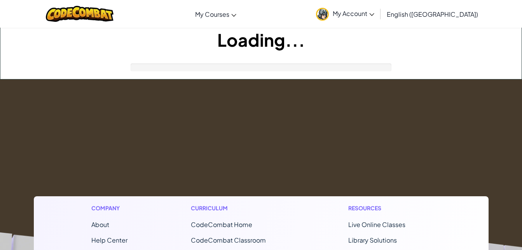 The height and width of the screenshot is (250, 522). Describe the element at coordinates (109, 208) in the screenshot. I see `h1: Company` at that location.